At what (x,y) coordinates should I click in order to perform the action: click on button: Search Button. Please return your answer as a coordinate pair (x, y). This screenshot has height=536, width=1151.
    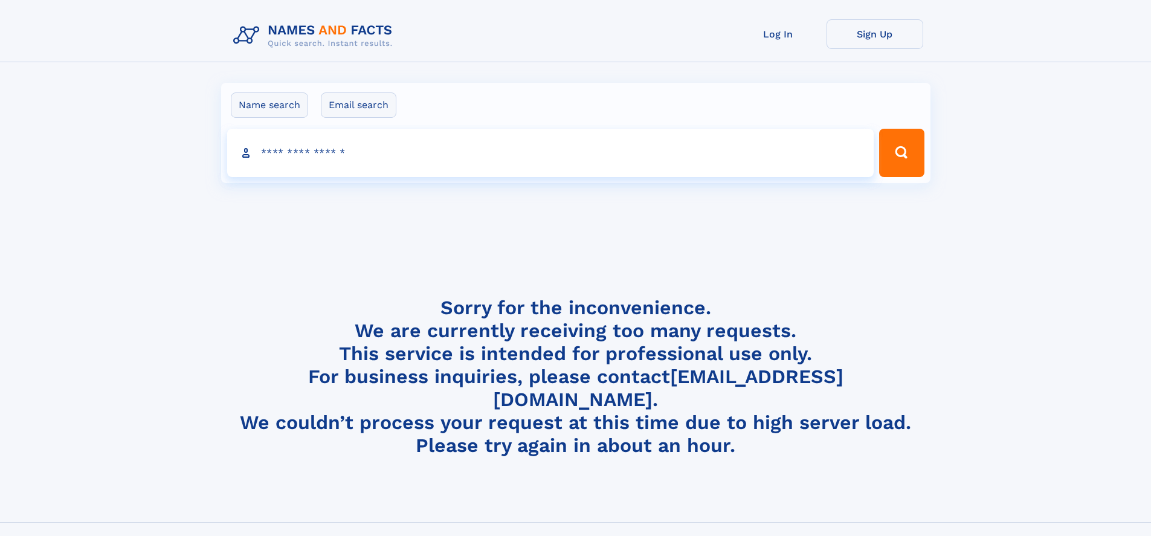
    Looking at the image, I should click on (901, 153).